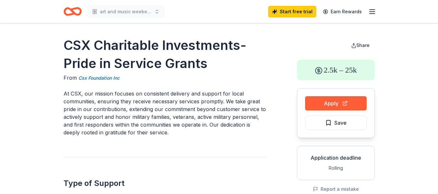 This screenshot has width=438, height=194. I want to click on a: Start free trial, so click(292, 12).